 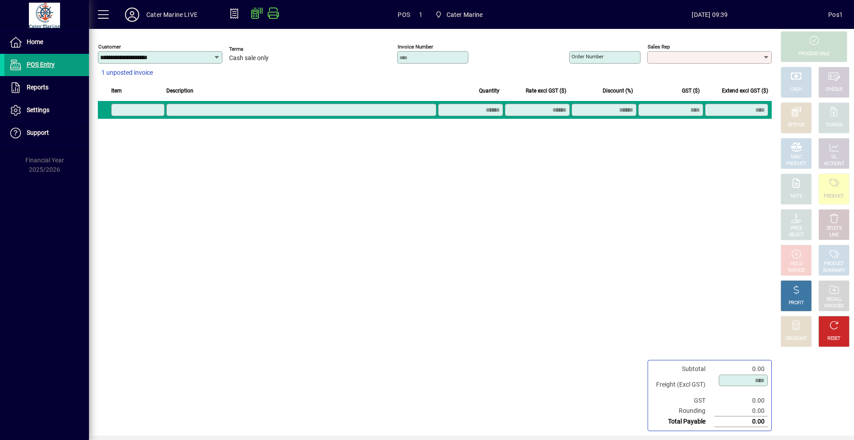 I want to click on div: SUMMARY, so click(x=834, y=270).